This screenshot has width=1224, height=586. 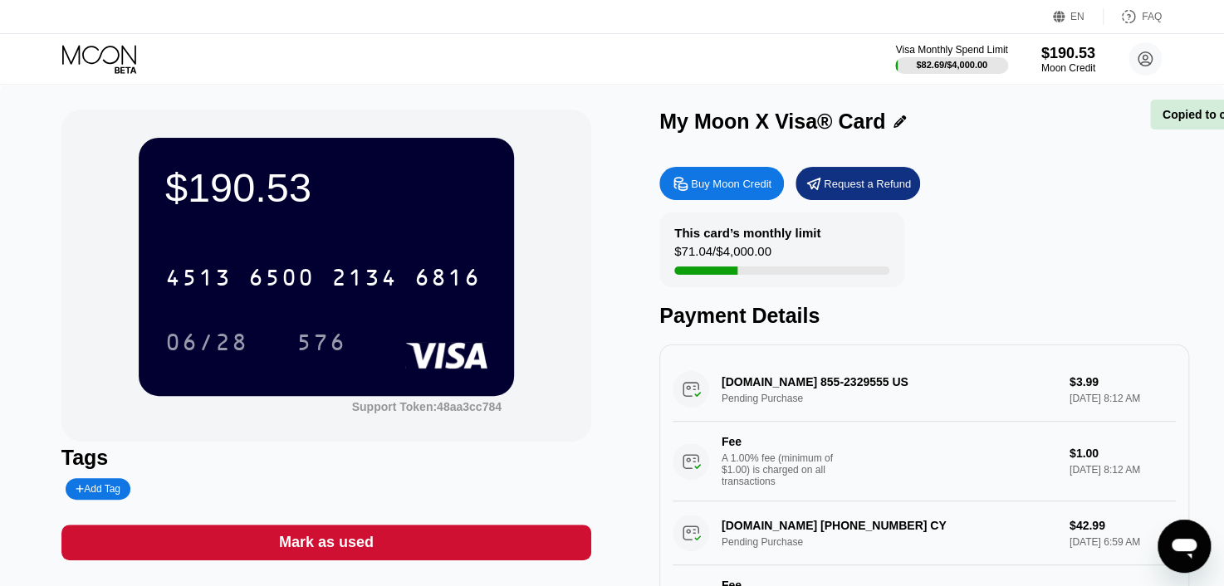 I want to click on div: 6500, so click(x=281, y=280).